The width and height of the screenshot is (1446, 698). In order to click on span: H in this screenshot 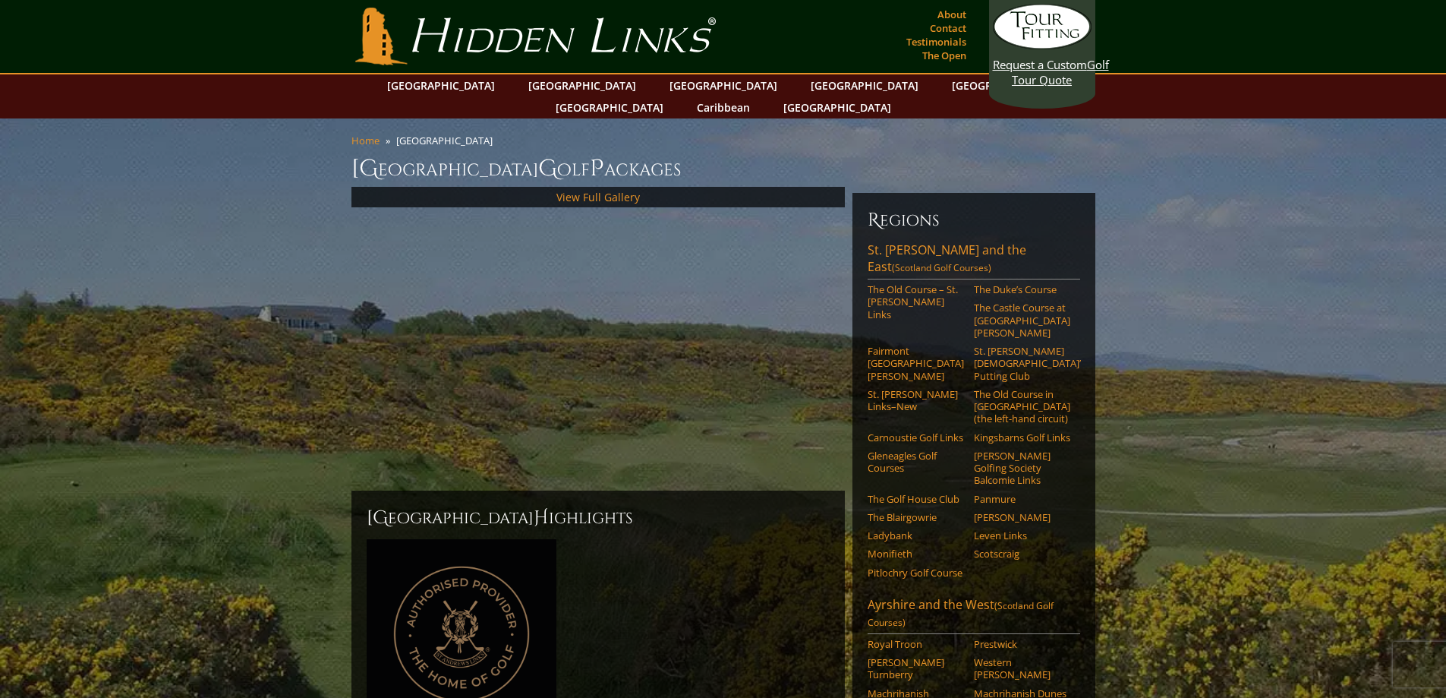, I will do `click(541, 518)`.